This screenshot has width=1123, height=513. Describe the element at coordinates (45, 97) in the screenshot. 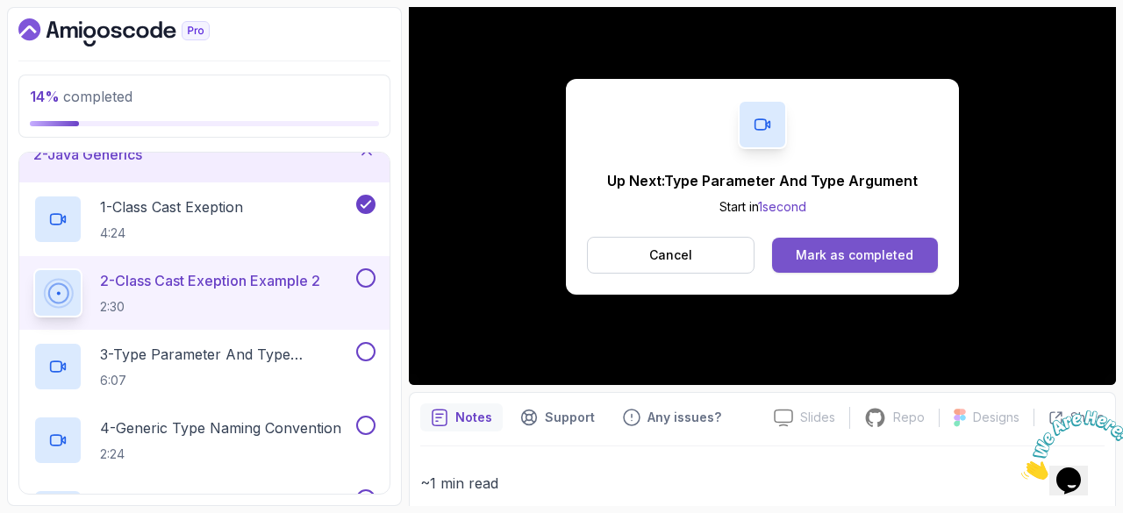

I see `span: 14 %` at that location.